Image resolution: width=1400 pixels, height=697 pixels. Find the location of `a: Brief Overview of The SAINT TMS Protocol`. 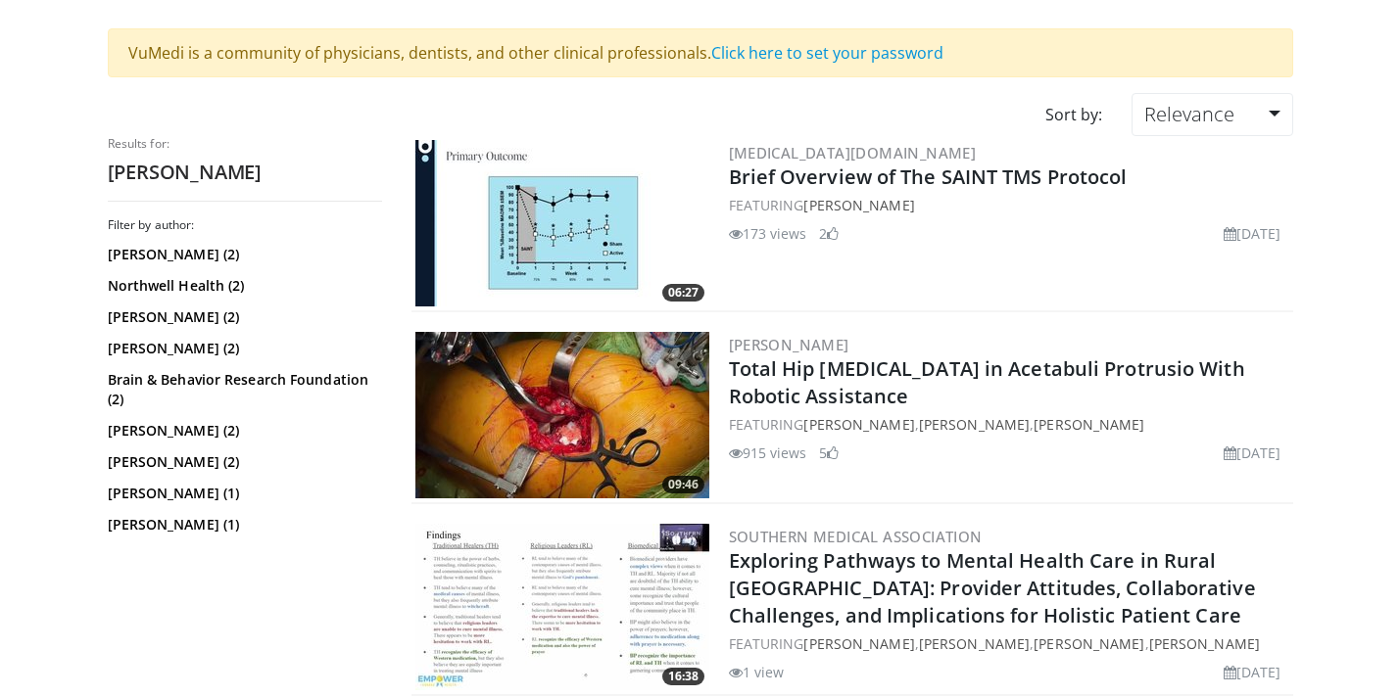

a: Brief Overview of The SAINT TMS Protocol is located at coordinates (928, 176).